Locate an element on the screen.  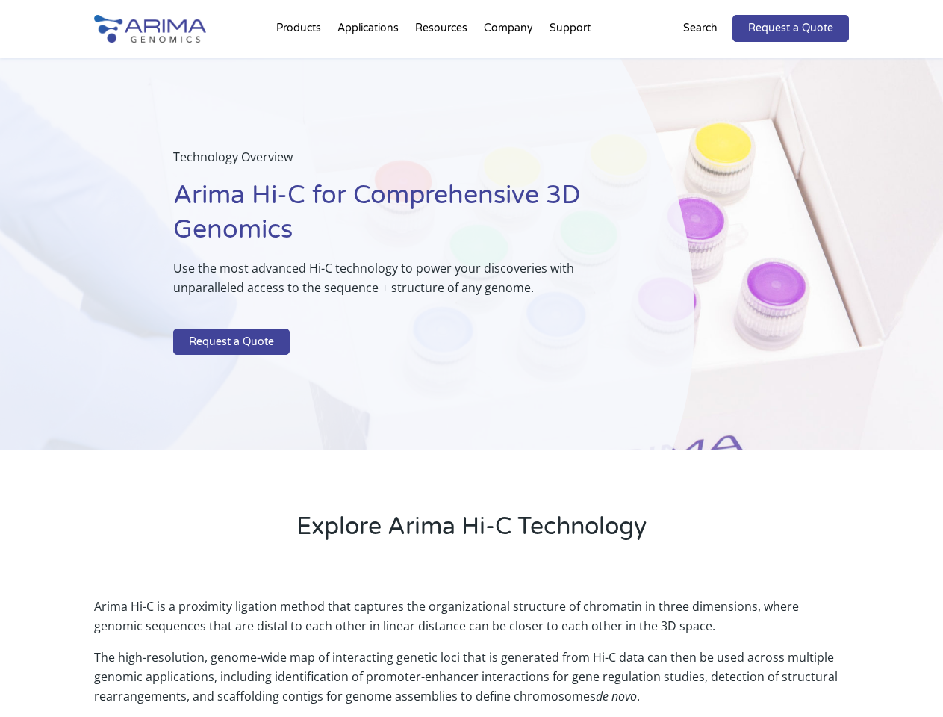
p: Technology Overview is located at coordinates (396, 163).